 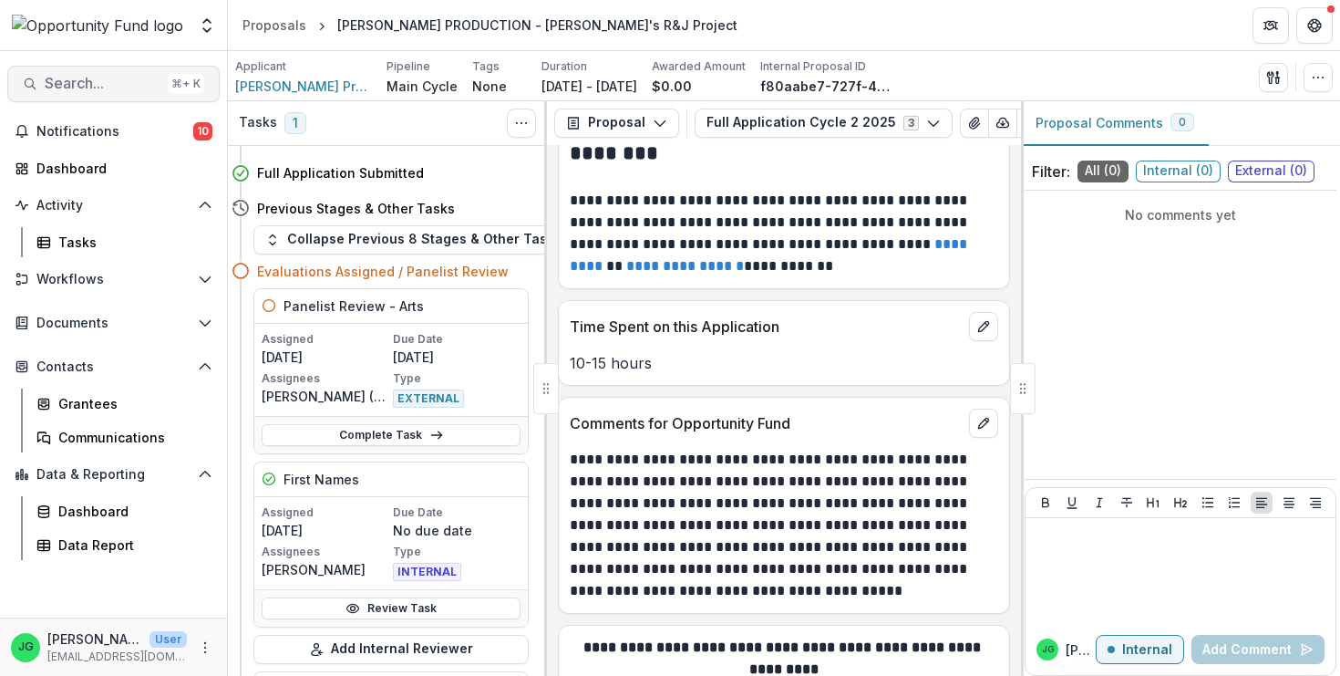 What do you see at coordinates (1315, 26) in the screenshot?
I see `button: Get Help` at bounding box center [1315, 26].